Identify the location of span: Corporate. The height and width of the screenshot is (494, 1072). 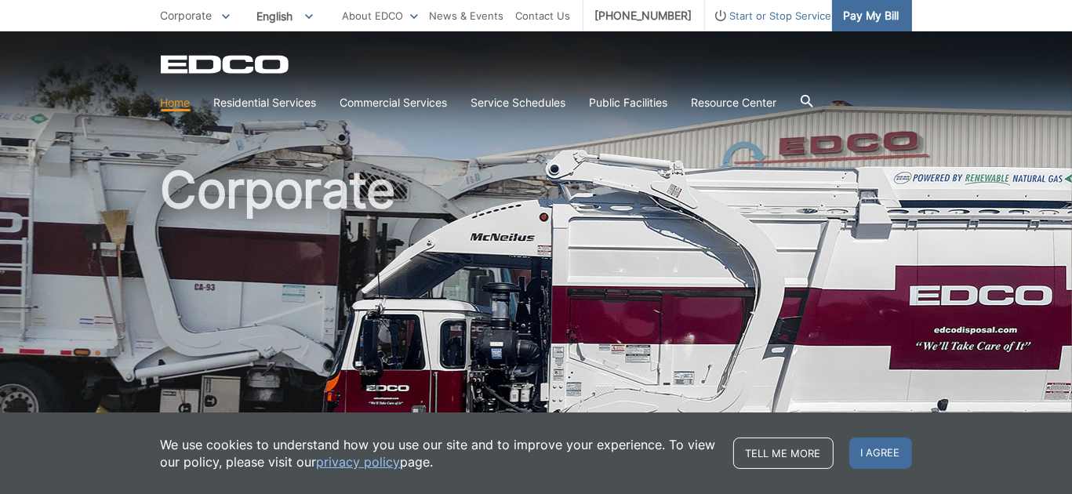
(187, 15).